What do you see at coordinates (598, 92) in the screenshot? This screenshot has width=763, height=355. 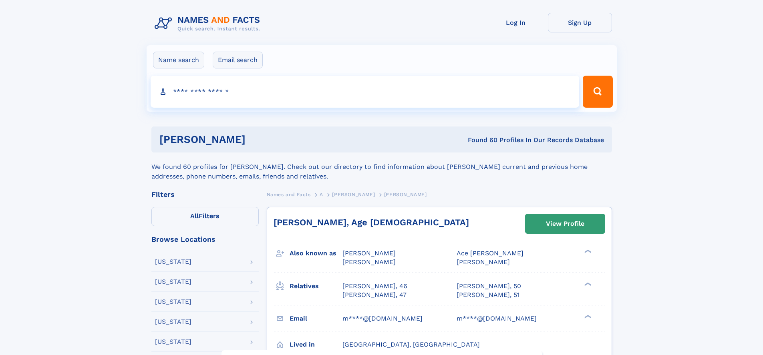 I see `button: Search Button` at bounding box center [598, 92].